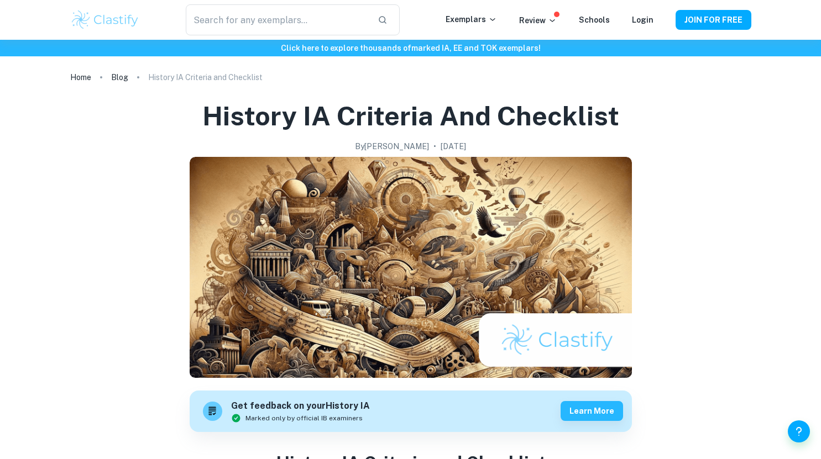 Image resolution: width=821 pixels, height=459 pixels. Describe the element at coordinates (81, 77) in the screenshot. I see `a: Home` at that location.